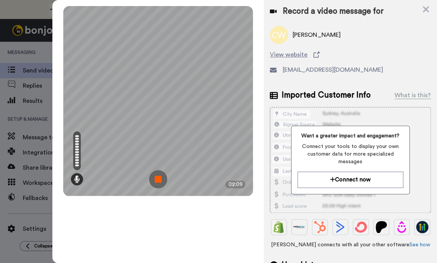  Describe the element at coordinates (351, 179) in the screenshot. I see `a: Connect now` at that location.